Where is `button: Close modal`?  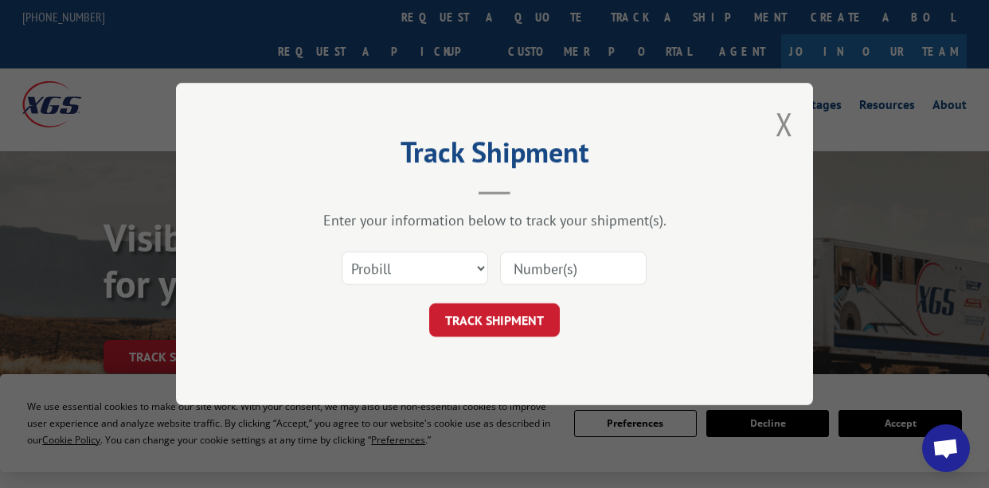 button: Close modal is located at coordinates (784, 123).